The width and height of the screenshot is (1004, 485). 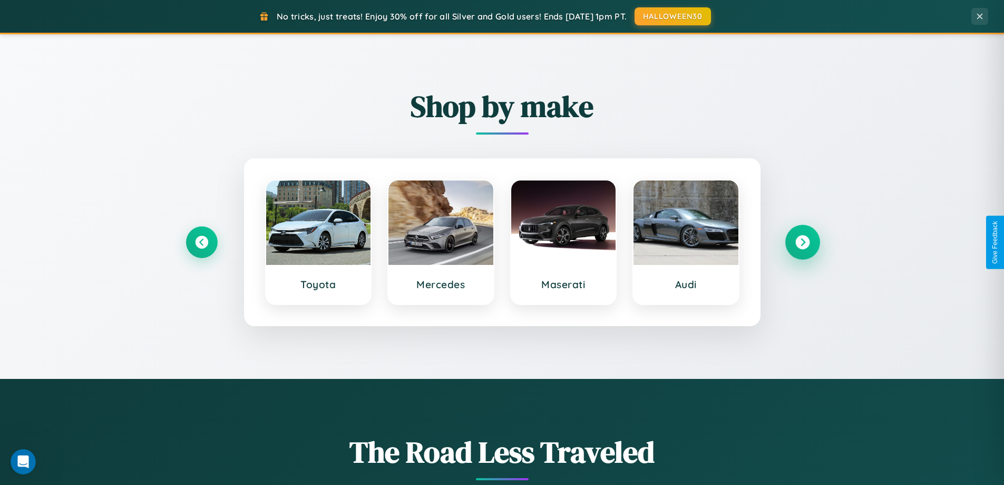 What do you see at coordinates (686, 284) in the screenshot?
I see `h3: Audi` at bounding box center [686, 284].